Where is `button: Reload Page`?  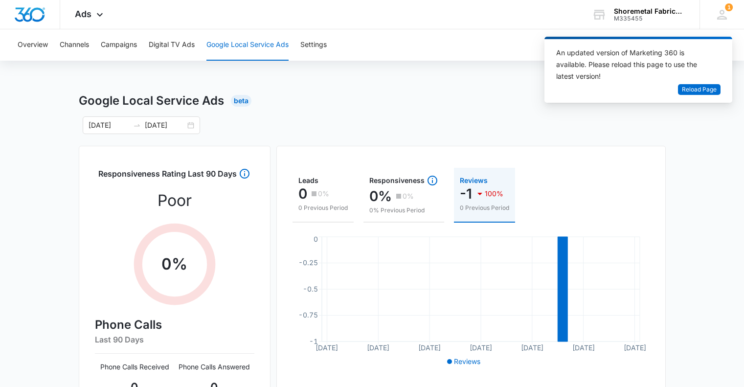
button: Reload Page is located at coordinates (699, 90).